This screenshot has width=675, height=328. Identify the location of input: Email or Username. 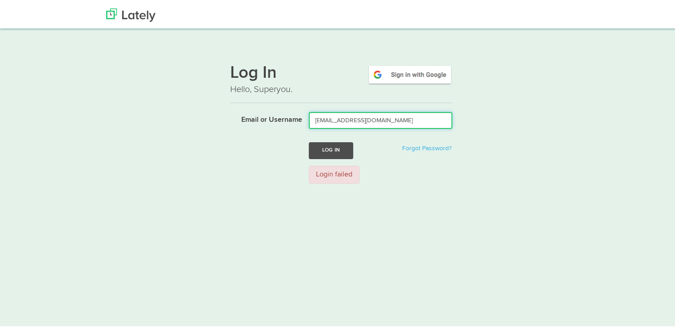
(380, 119).